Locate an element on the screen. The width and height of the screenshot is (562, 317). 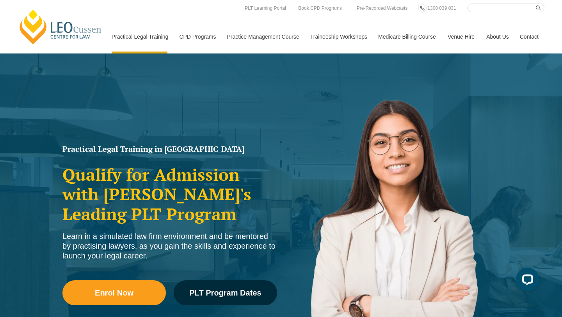
a: CPD Programs is located at coordinates (197, 37).